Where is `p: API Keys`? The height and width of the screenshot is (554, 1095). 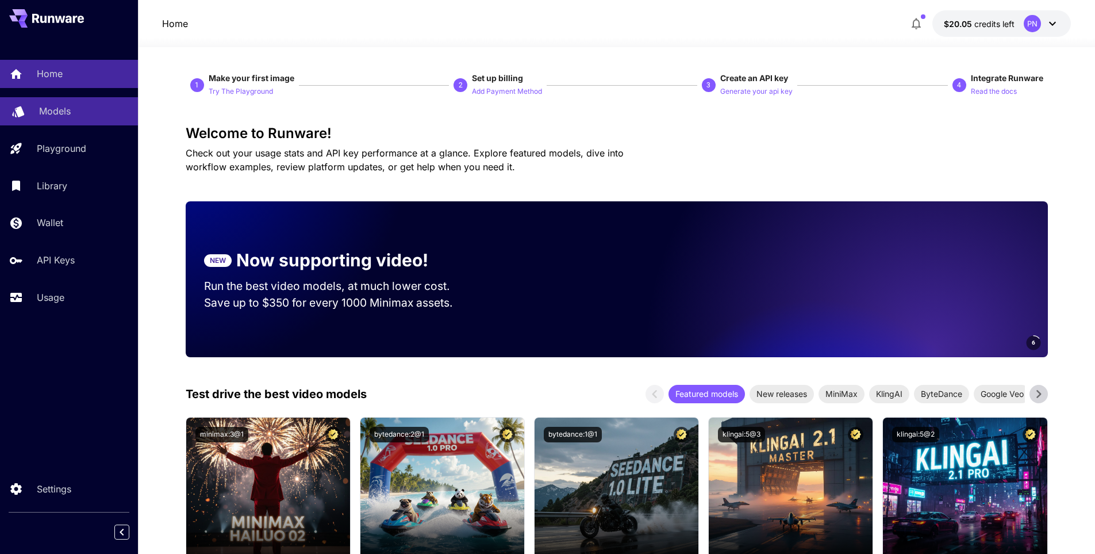
p: API Keys is located at coordinates (56, 260).